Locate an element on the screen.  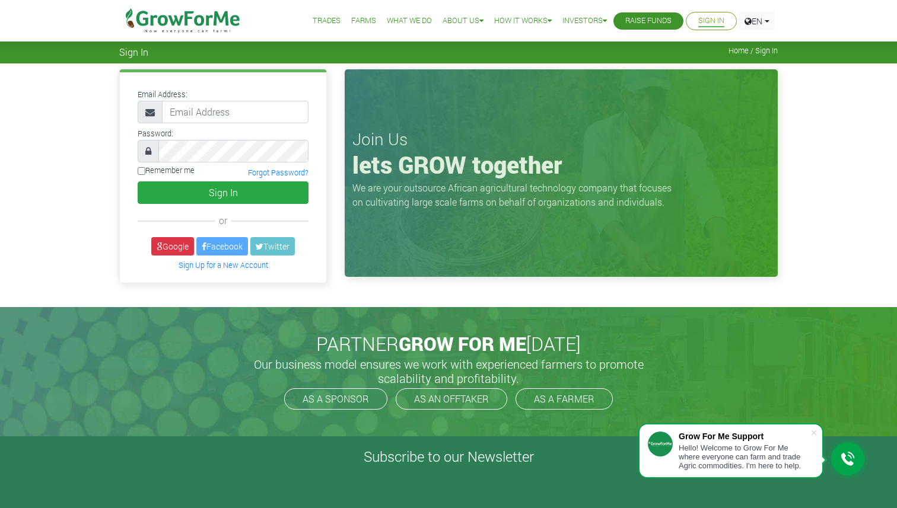
a: AS A SPONSOR is located at coordinates (336, 399).